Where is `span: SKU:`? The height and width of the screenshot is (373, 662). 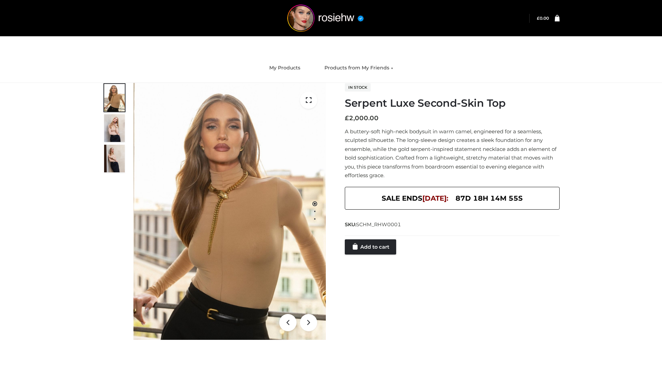 span: SKU: is located at coordinates (373, 224).